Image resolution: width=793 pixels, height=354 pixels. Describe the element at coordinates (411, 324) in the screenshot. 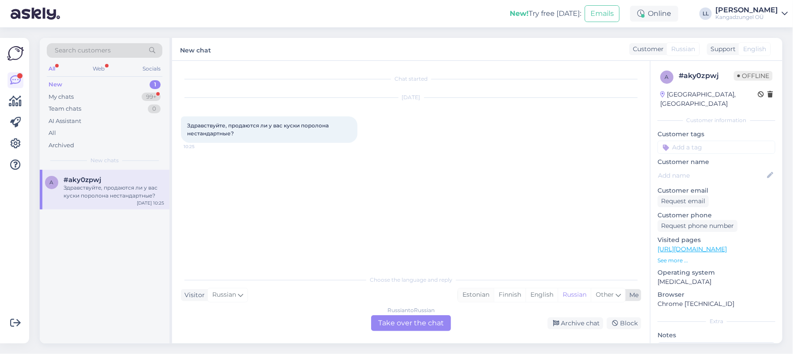

I see `div: Take over the chat` at that location.